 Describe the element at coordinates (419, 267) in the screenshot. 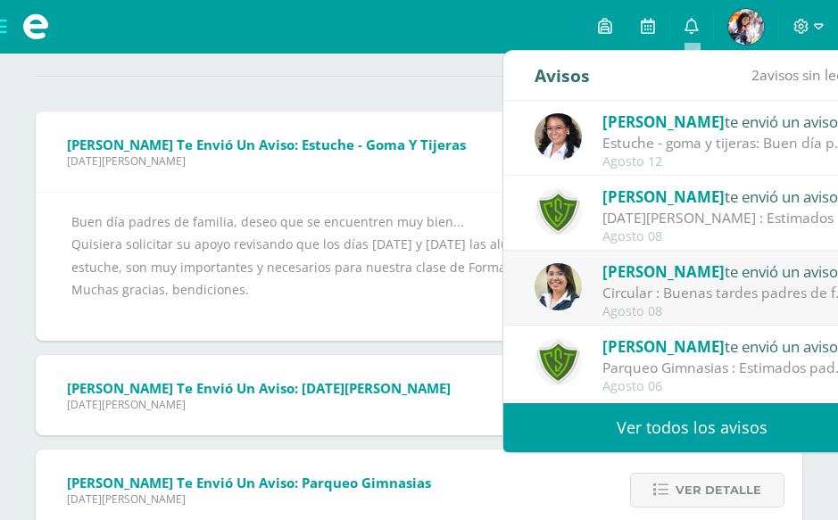

I see `div: Buen día padres de familia, deseo que se encuentren muy bien... Quisiera solicitar su apoyo revis...` at that location.